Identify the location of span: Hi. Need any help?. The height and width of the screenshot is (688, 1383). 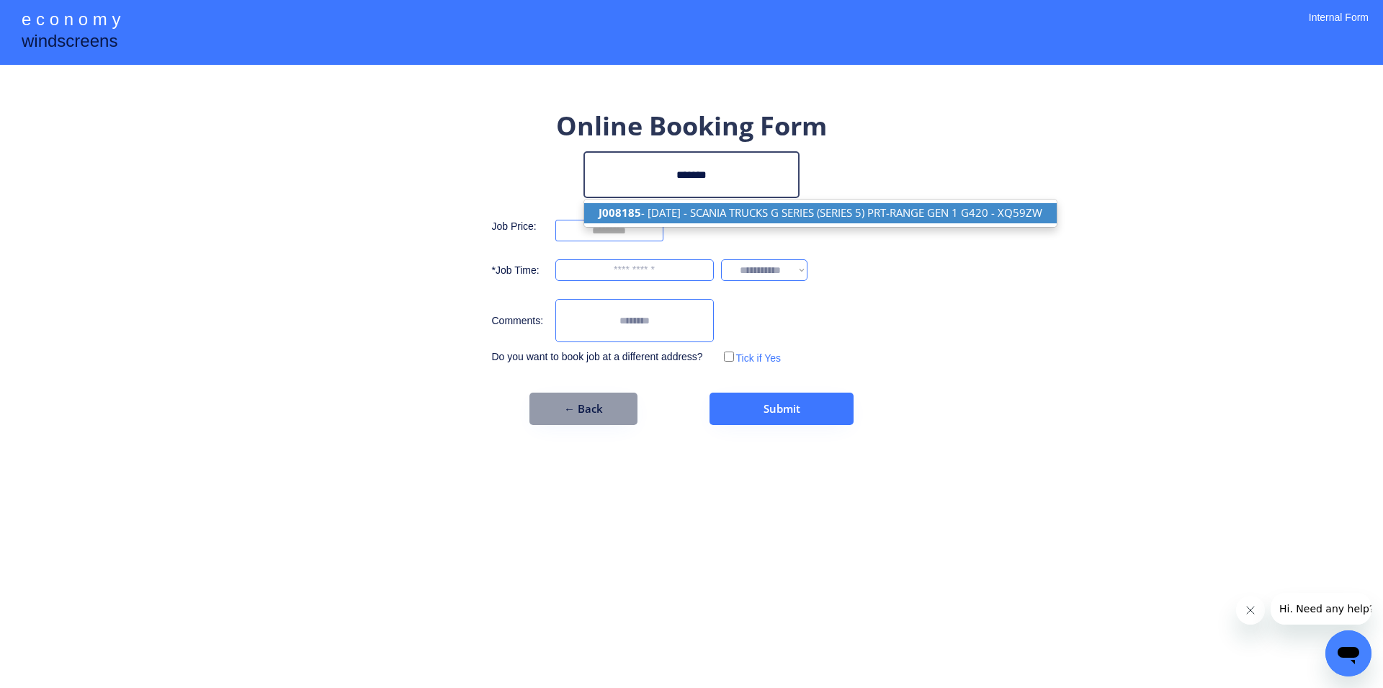
(56, 16).